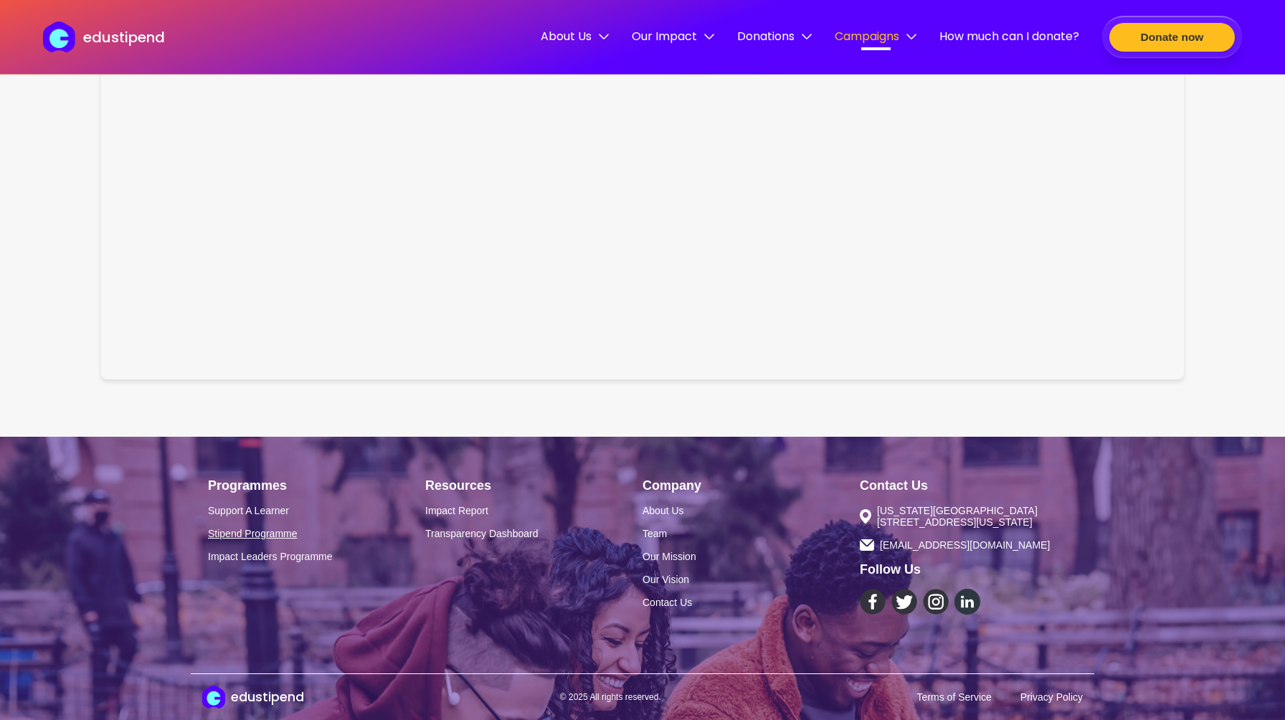  Describe the element at coordinates (103, 37) in the screenshot. I see `a: edustipend logoedustipend` at that location.